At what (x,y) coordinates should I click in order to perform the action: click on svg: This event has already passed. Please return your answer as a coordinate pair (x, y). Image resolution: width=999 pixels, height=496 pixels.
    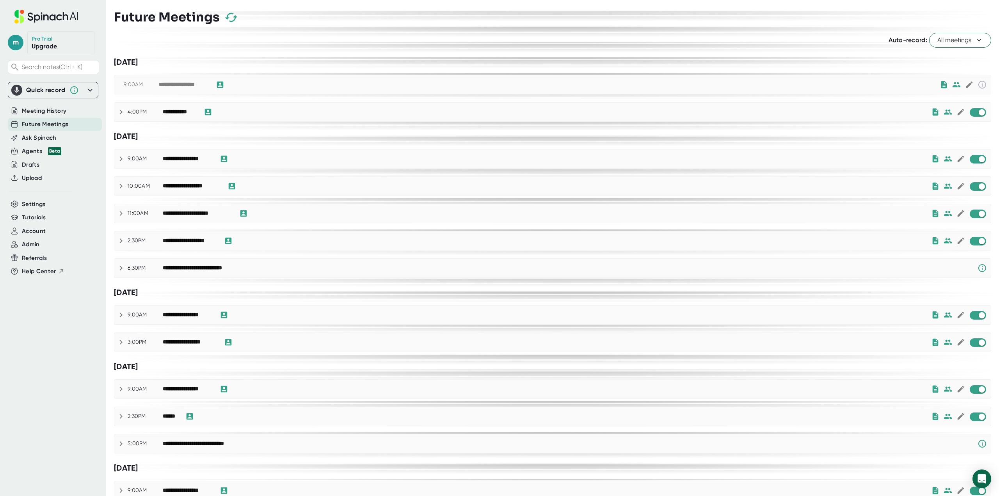
    Looking at the image, I should click on (982, 85).